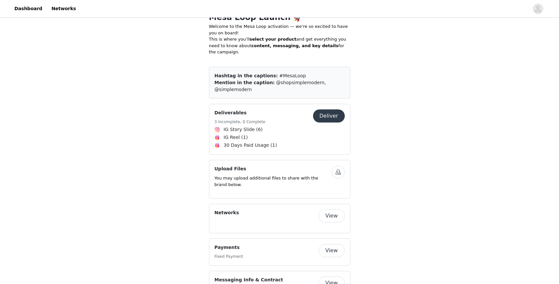 The height and width of the screenshot is (284, 559). Describe the element at coordinates (538, 9) in the screenshot. I see `div: avatar` at that location.